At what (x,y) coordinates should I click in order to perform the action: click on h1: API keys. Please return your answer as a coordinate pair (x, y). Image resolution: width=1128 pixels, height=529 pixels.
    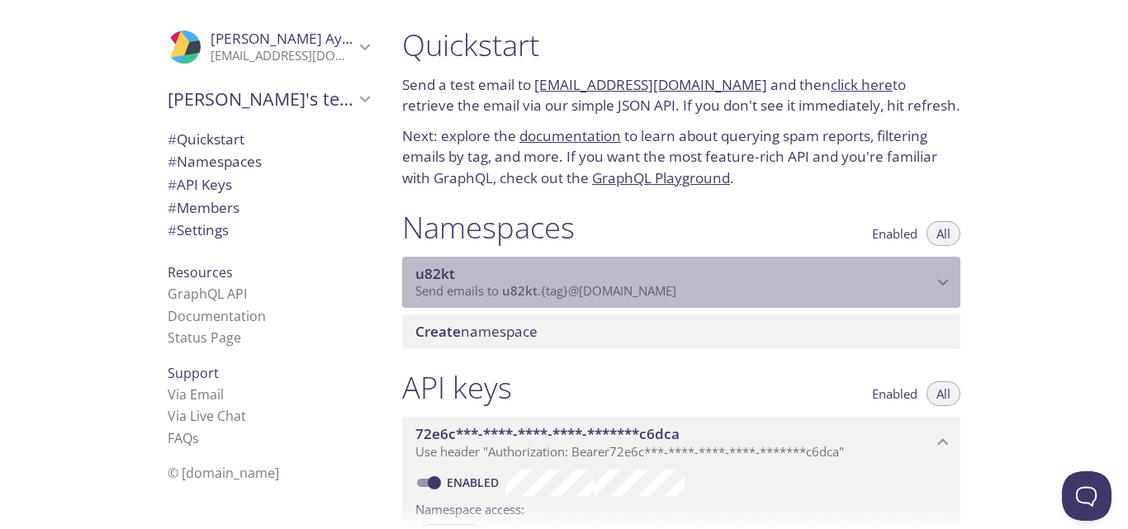
    Looking at the image, I should click on (457, 387).